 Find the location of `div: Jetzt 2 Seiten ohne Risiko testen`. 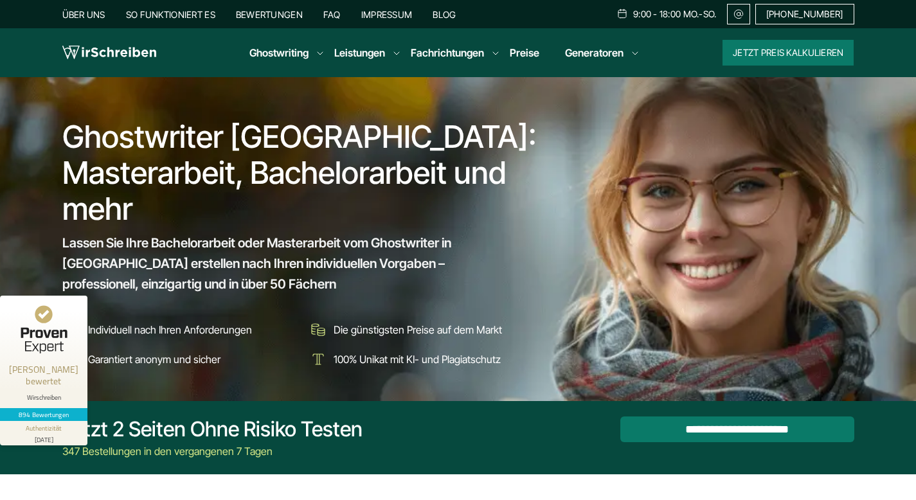

div: Jetzt 2 Seiten ohne Risiko testen is located at coordinates (212, 430).